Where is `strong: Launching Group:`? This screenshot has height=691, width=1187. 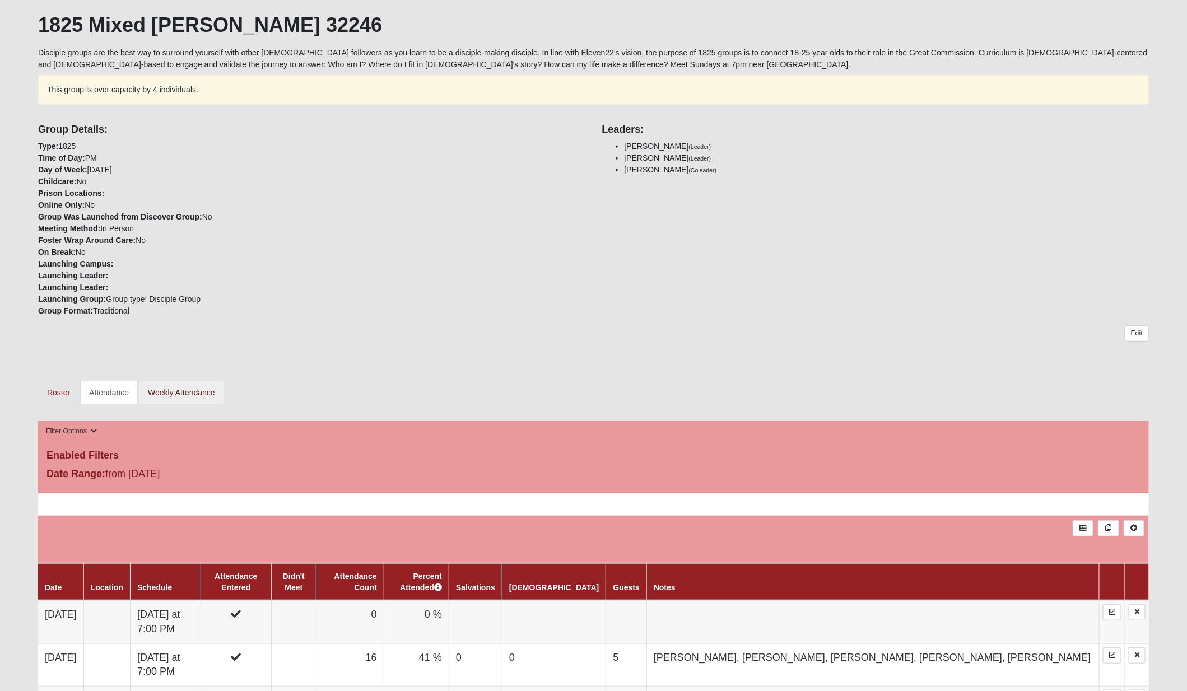
strong: Launching Group: is located at coordinates (72, 299).